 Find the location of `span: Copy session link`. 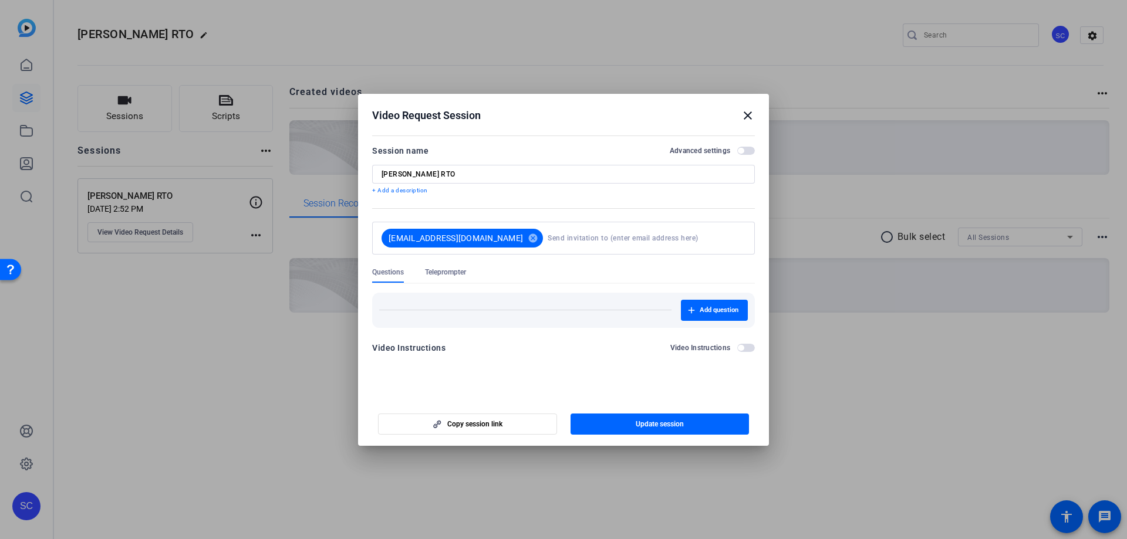

span: Copy session link is located at coordinates (475, 424).